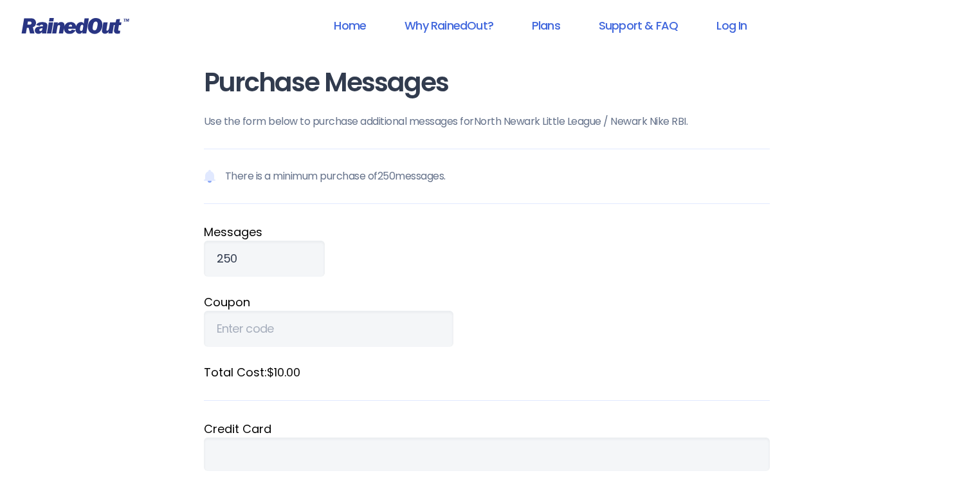 The image size is (973, 480). Describe the element at coordinates (329, 329) in the screenshot. I see `input: Enter code` at that location.